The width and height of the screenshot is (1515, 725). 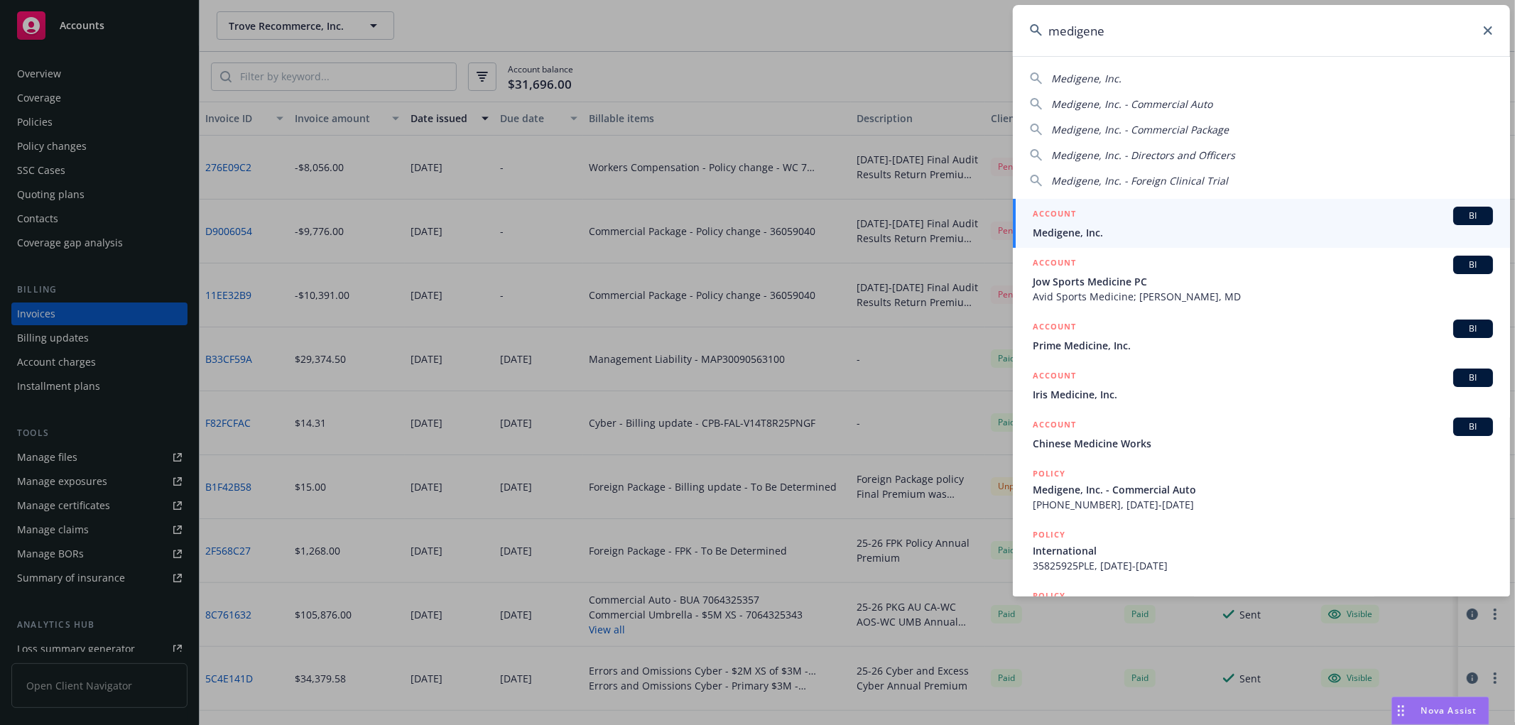 I want to click on a: ACCOUNTBIChinese Medicine Works, so click(x=1261, y=434).